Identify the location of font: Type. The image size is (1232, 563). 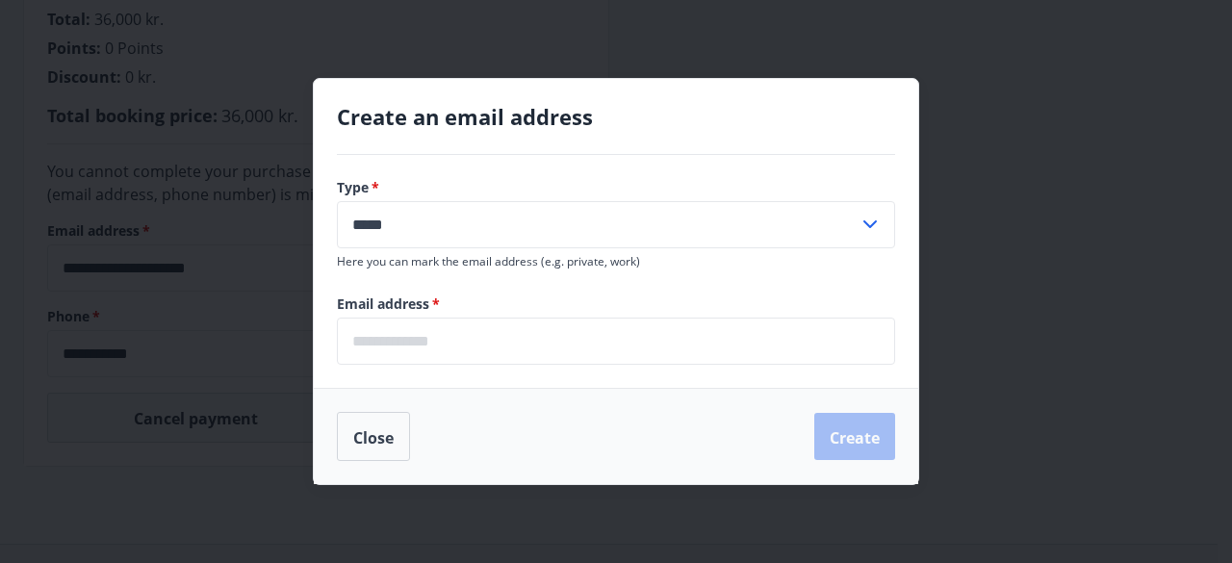
(352, 187).